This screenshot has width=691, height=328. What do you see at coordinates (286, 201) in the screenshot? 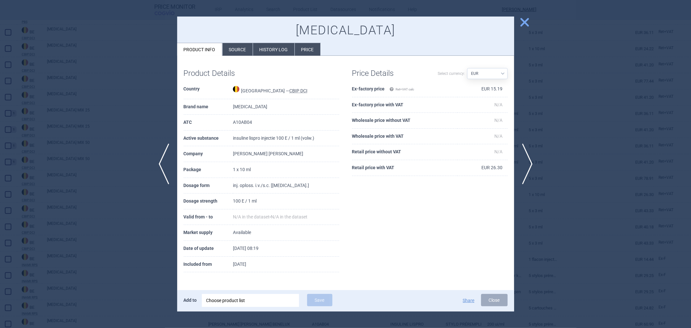
I see `td: 100 E / 1 ml` at bounding box center [286, 201].